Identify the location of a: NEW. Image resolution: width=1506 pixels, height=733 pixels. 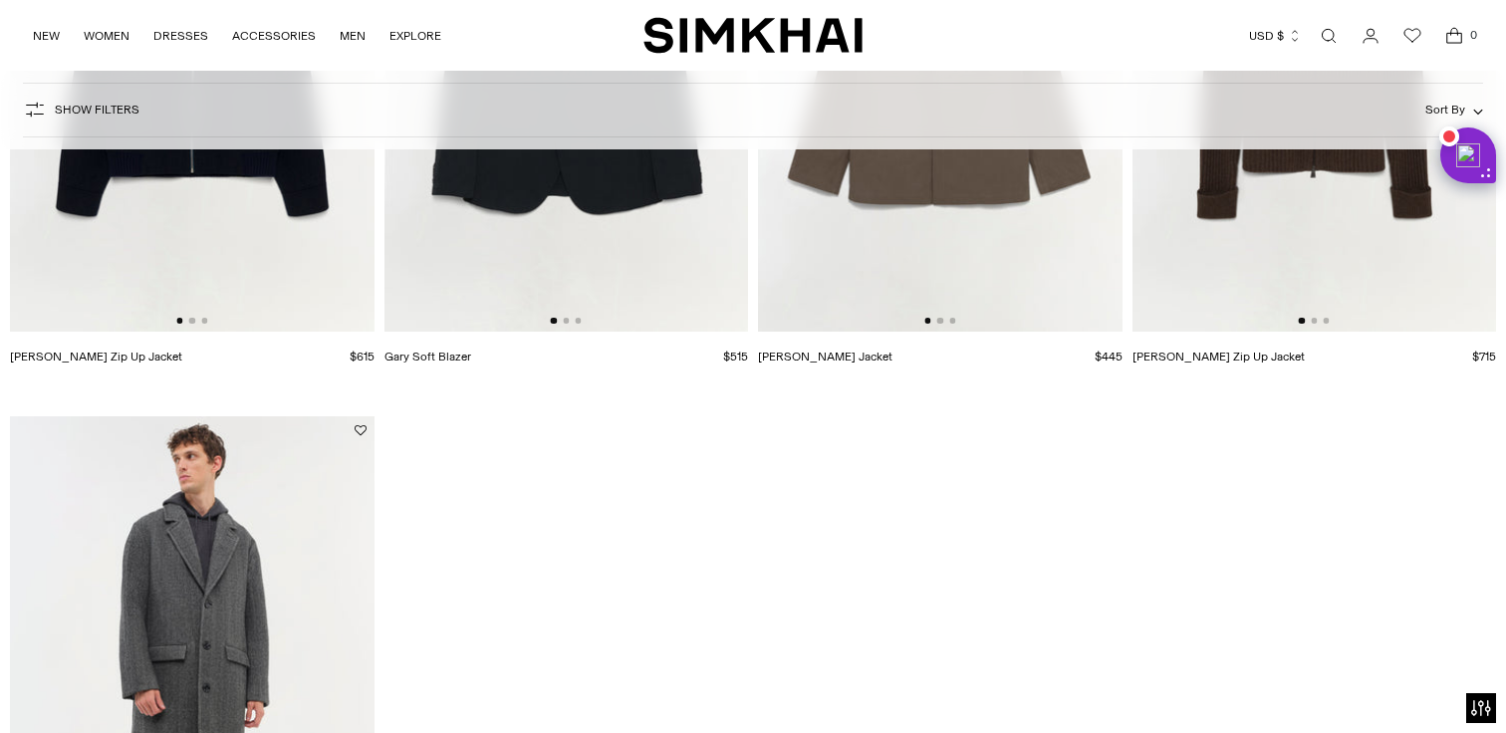
(46, 36).